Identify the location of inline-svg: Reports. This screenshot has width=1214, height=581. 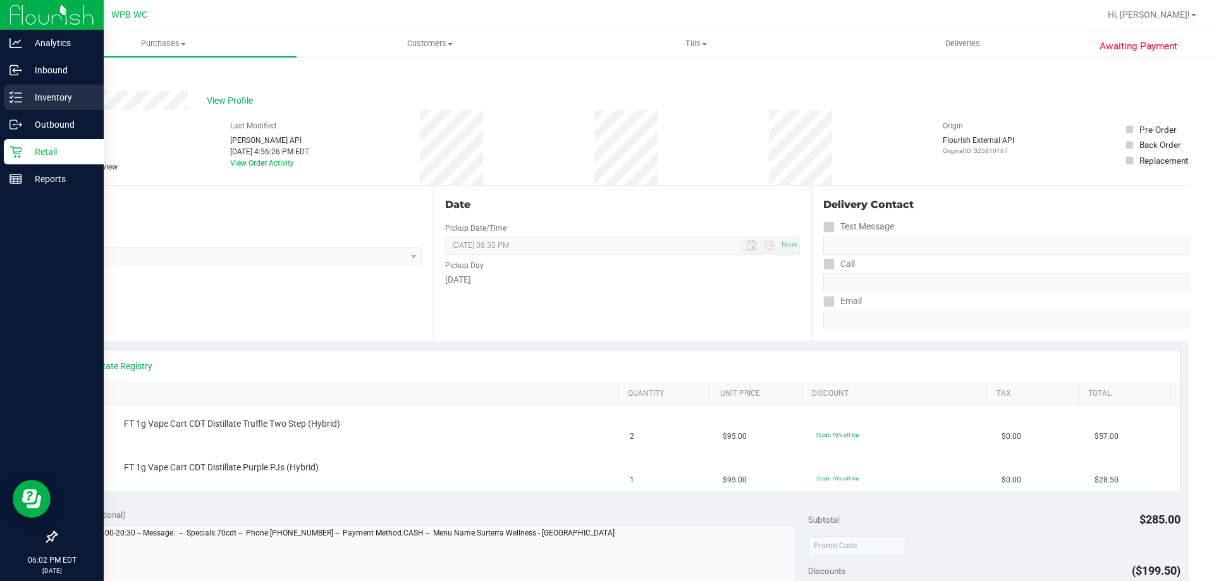
(16, 179).